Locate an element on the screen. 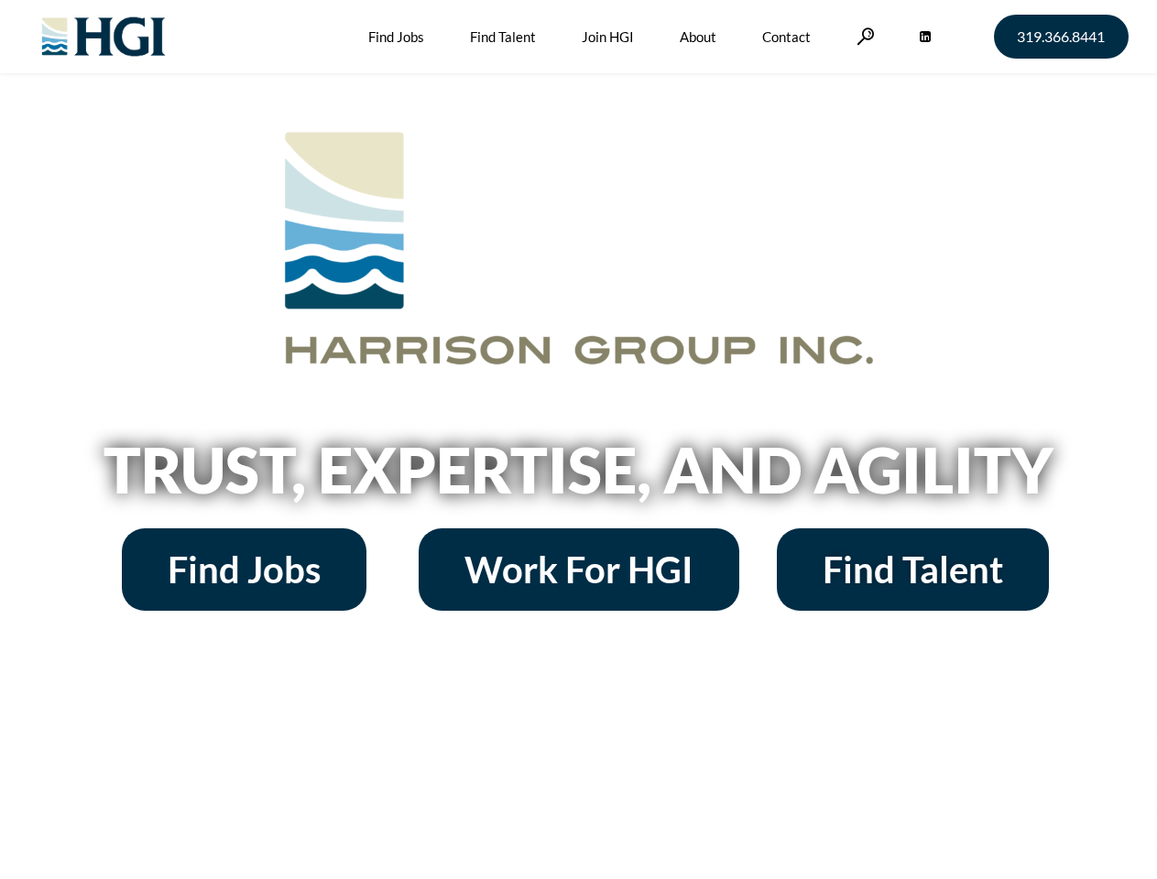 Image resolution: width=1157 pixels, height=879 pixels. a: Find Jobs is located at coordinates (244, 570).